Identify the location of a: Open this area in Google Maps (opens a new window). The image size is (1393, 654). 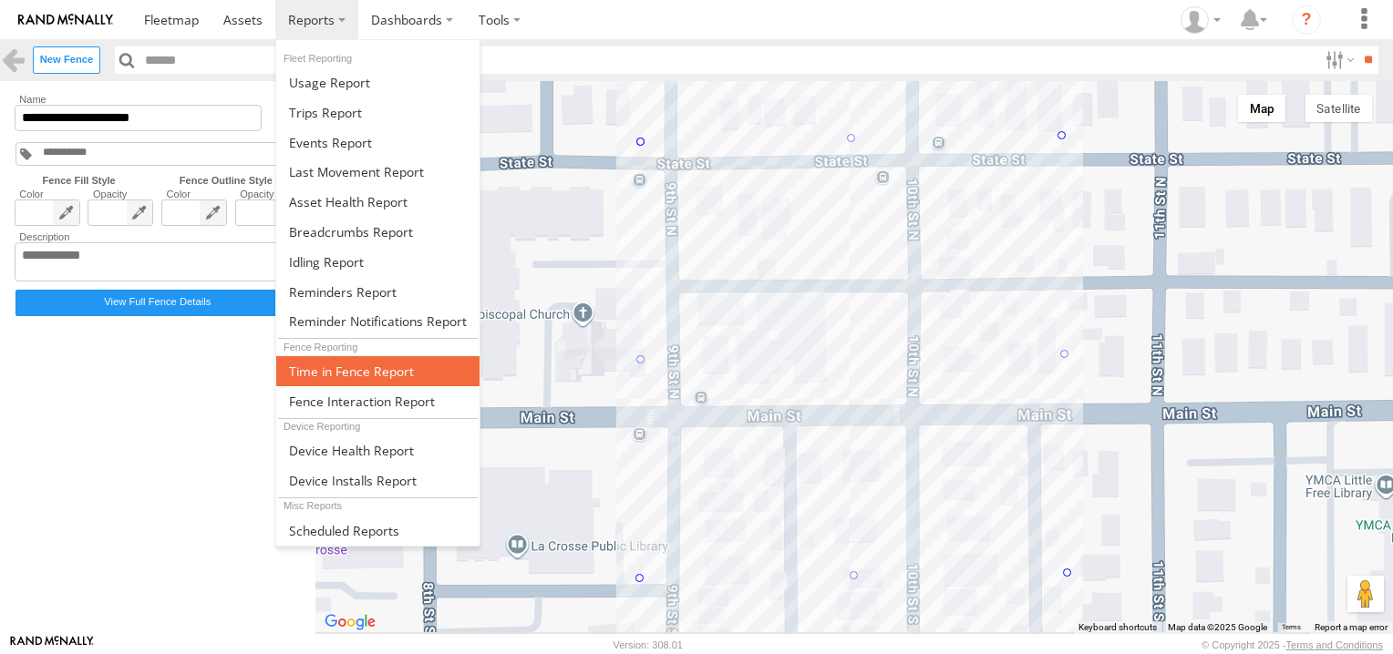
(350, 622).